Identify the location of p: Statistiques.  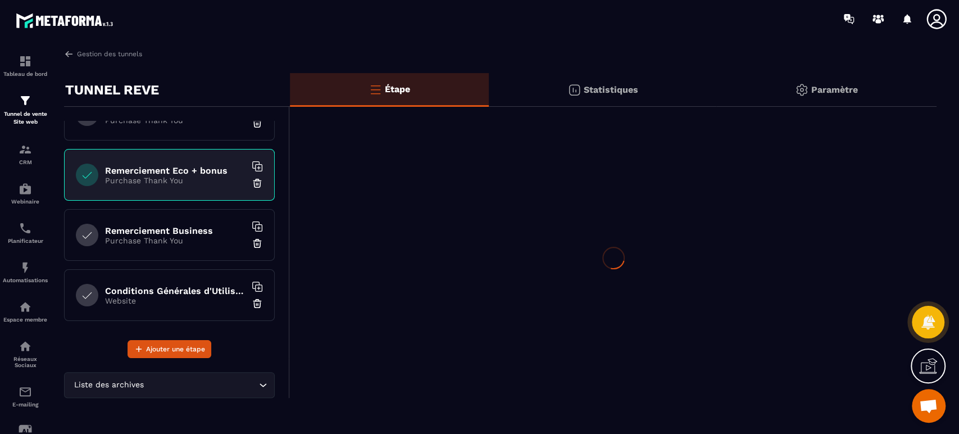
(611, 89).